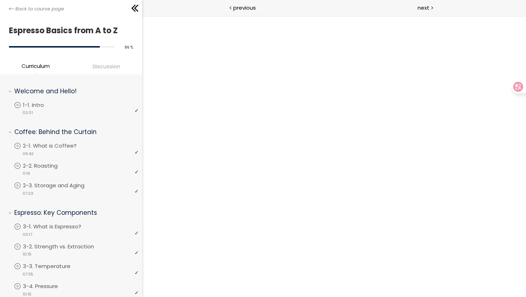  Describe the element at coordinates (74, 132) in the screenshot. I see `p: Coffee: Behind the Curtain` at that location.